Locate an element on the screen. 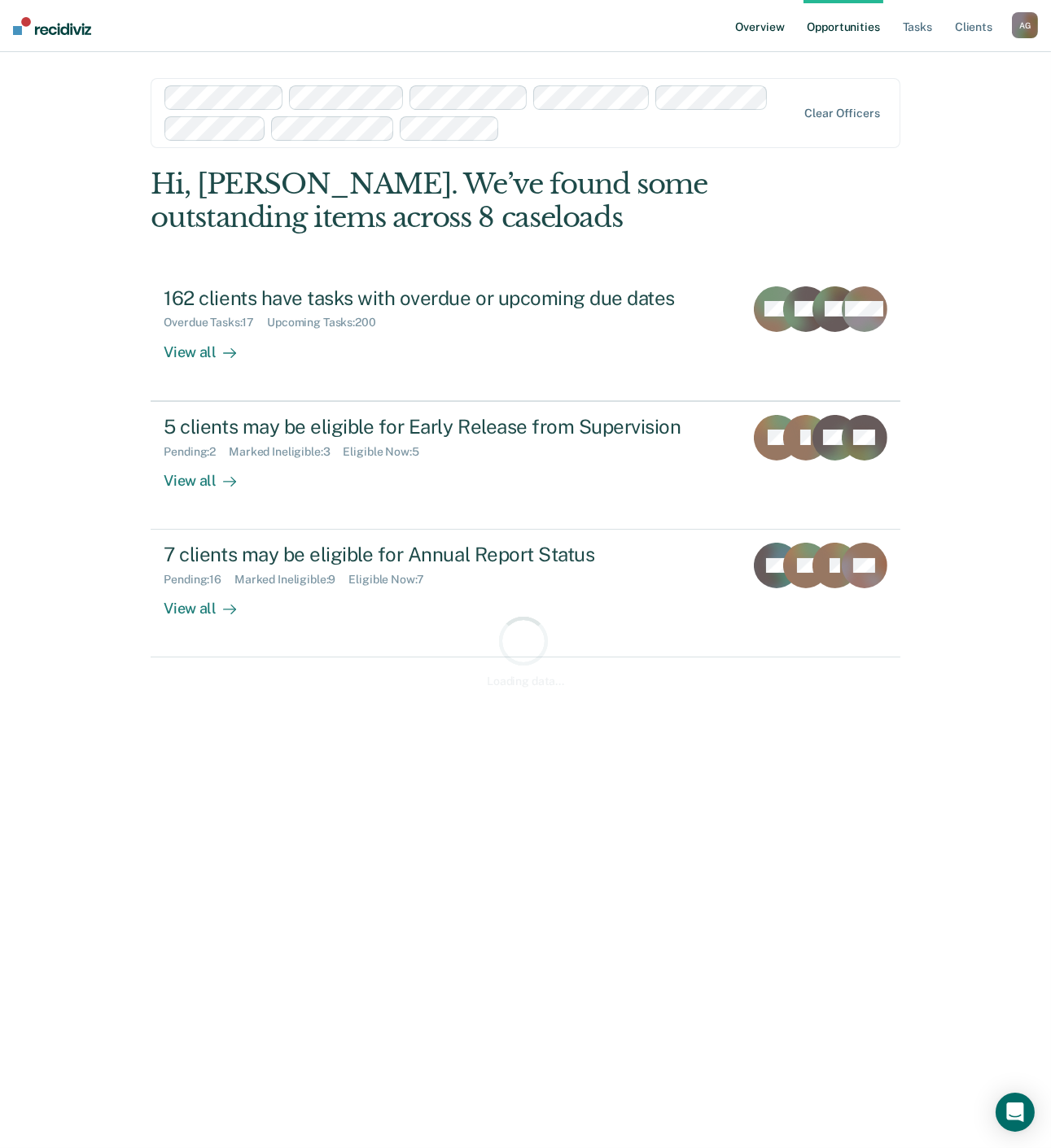  div: A G is located at coordinates (1025, 25).